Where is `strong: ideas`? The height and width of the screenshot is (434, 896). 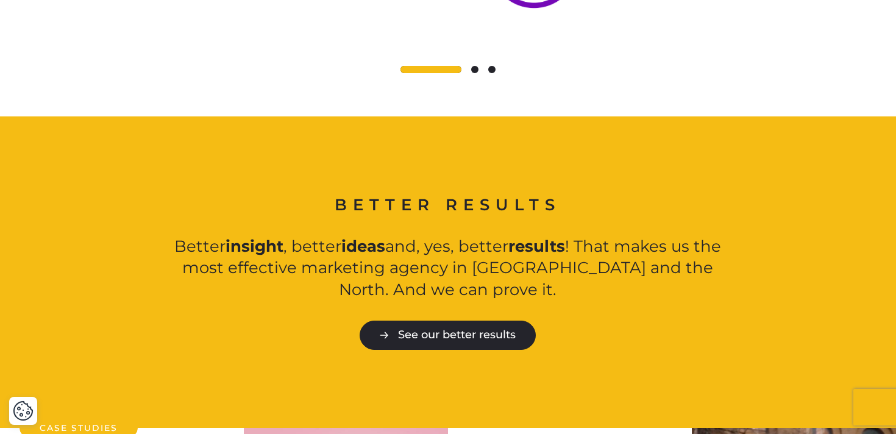 strong: ideas is located at coordinates (363, 246).